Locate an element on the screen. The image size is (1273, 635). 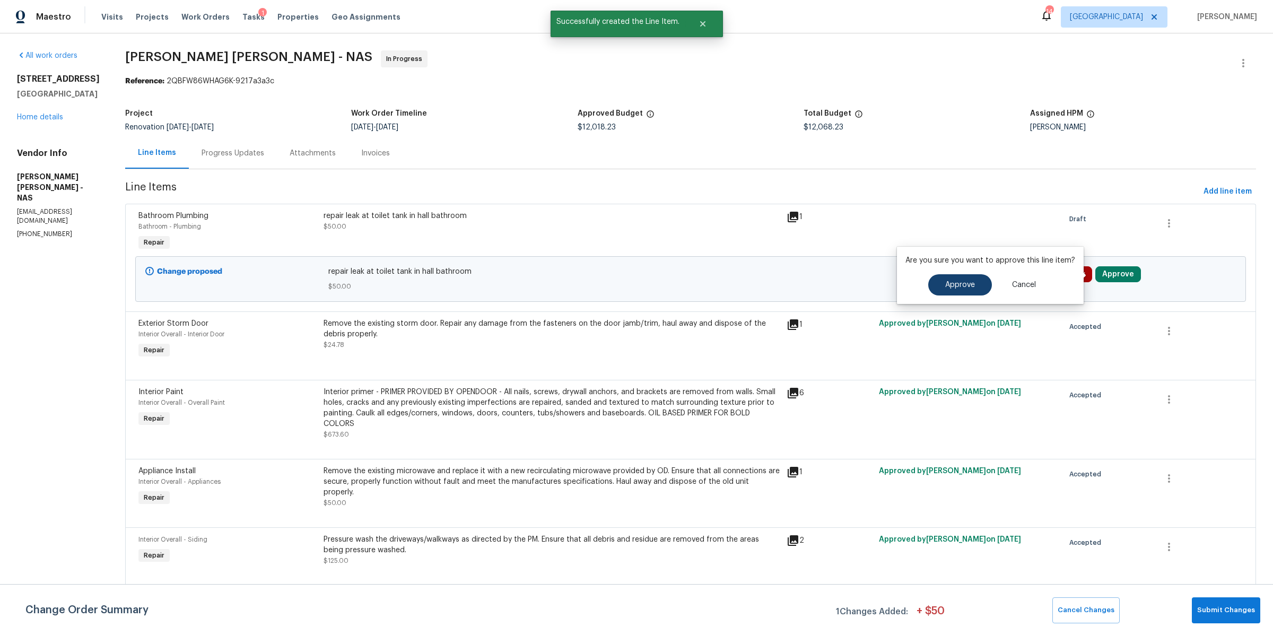
span: Appliance Install is located at coordinates (167, 471).